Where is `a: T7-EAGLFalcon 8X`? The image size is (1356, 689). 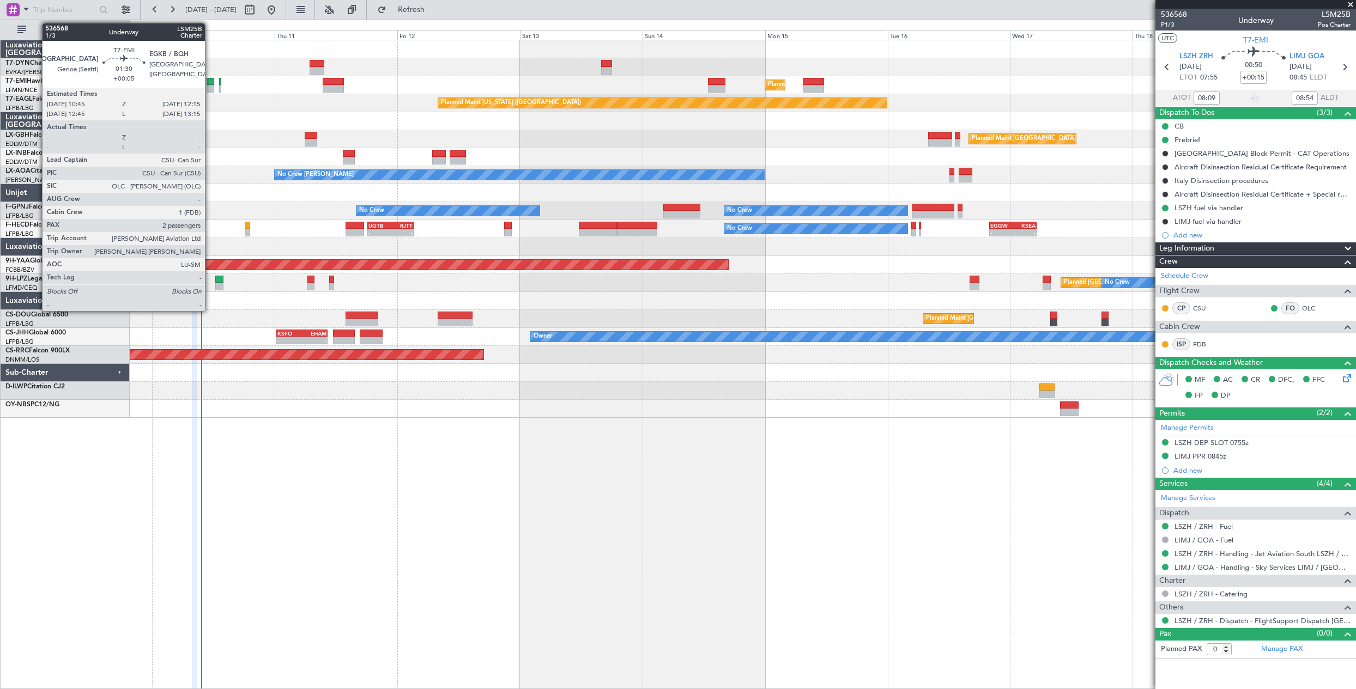
a: T7-EAGLFalcon 8X is located at coordinates (34, 99).